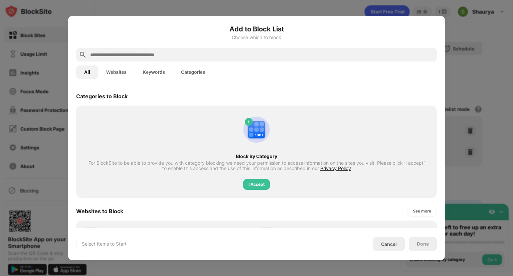 The height and width of the screenshot is (276, 513). I want to click on img: search.svg, so click(83, 55).